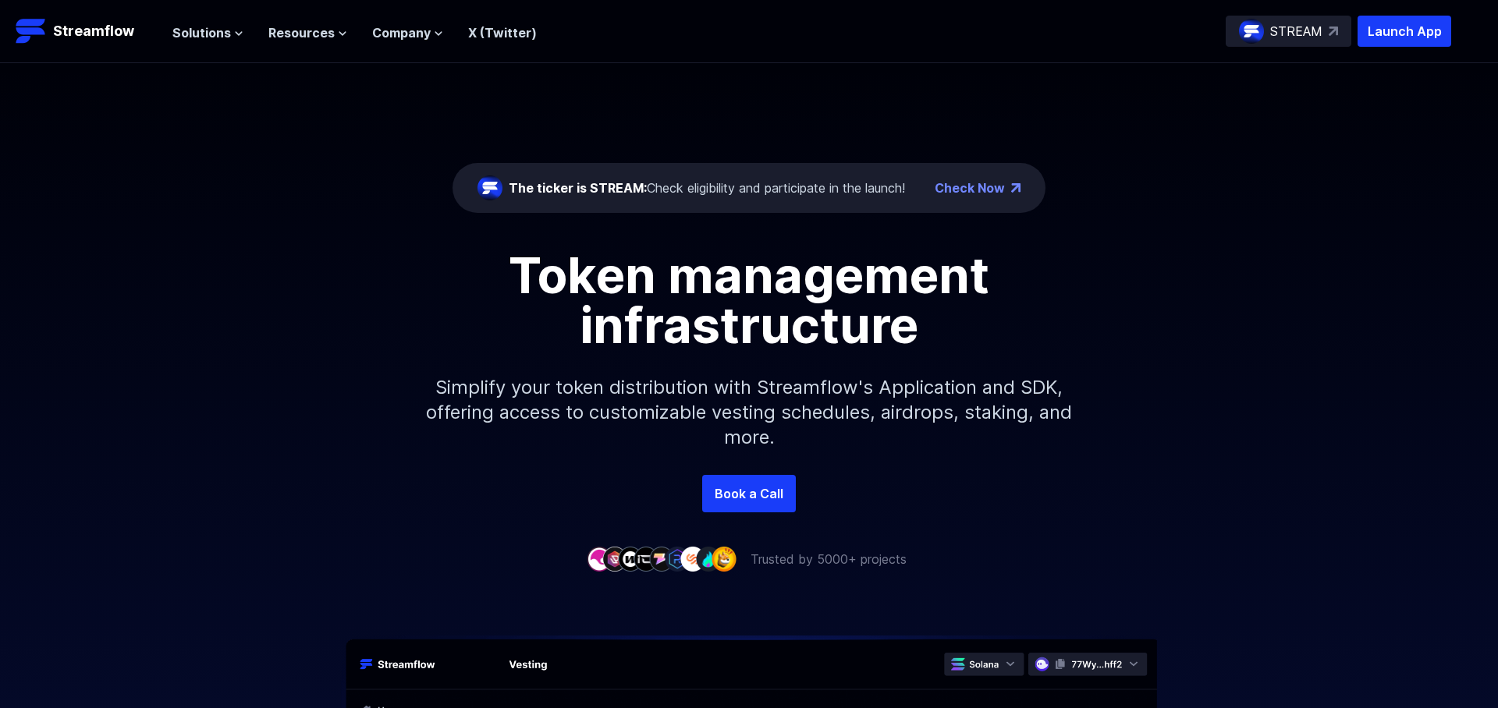 This screenshot has height=708, width=1498. What do you see at coordinates (86, 31) in the screenshot?
I see `a: Streamflow` at bounding box center [86, 31].